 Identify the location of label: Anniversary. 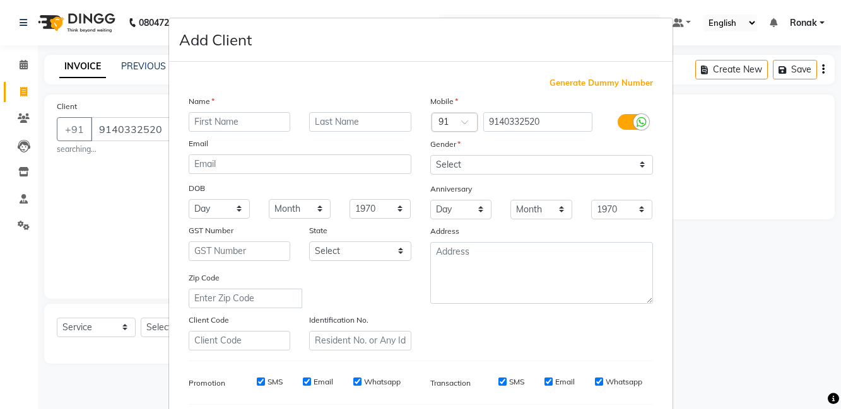
(451, 189).